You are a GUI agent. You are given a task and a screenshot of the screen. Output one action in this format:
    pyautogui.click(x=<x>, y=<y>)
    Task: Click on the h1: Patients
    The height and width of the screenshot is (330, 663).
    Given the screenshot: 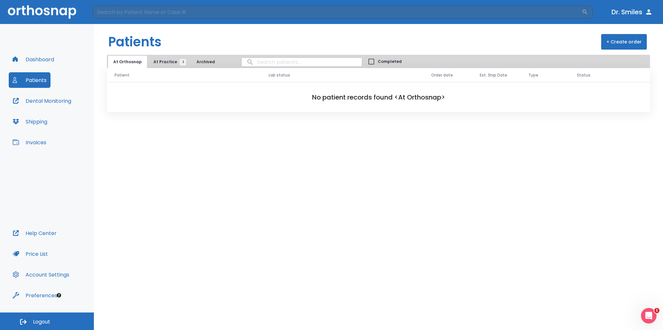 What is the action you would take?
    pyautogui.click(x=135, y=42)
    